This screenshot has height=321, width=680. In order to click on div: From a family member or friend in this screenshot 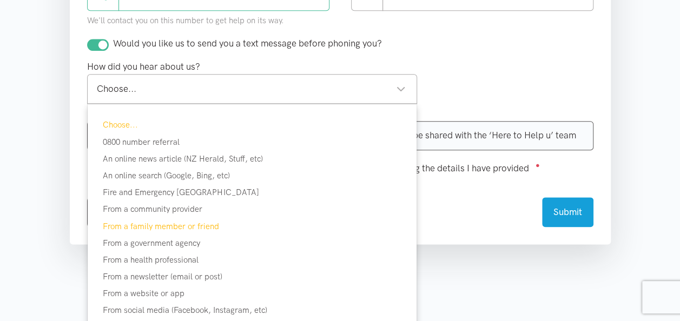, I will do `click(252, 227)`.